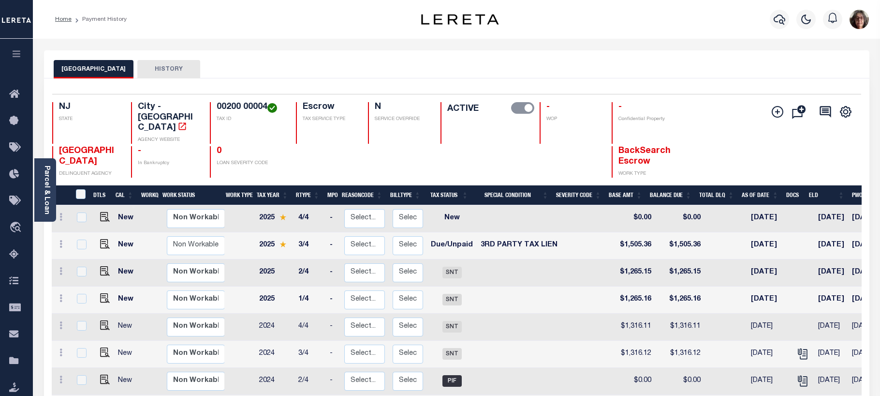 The height and width of the screenshot is (396, 880). What do you see at coordinates (310, 354) in the screenshot?
I see `td: 3/4` at bounding box center [310, 354].